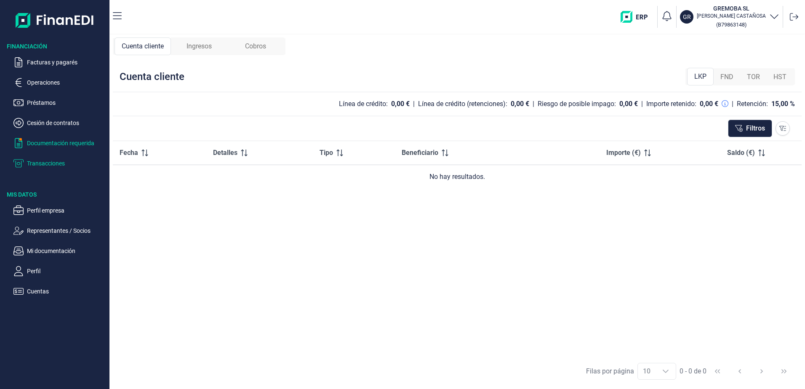 Image resolution: width=805 pixels, height=389 pixels. What do you see at coordinates (225, 153) in the screenshot?
I see `span: Detalles` at bounding box center [225, 153].